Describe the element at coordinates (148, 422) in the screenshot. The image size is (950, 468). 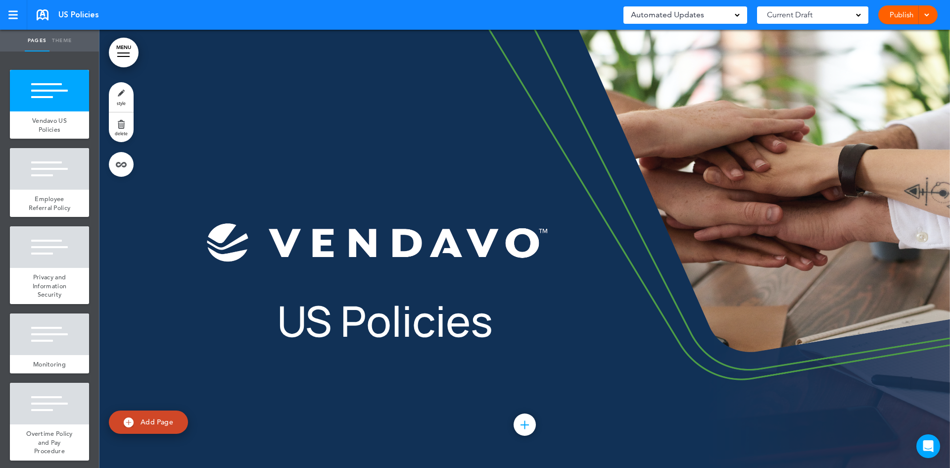
I see `a: Add Page` at that location.